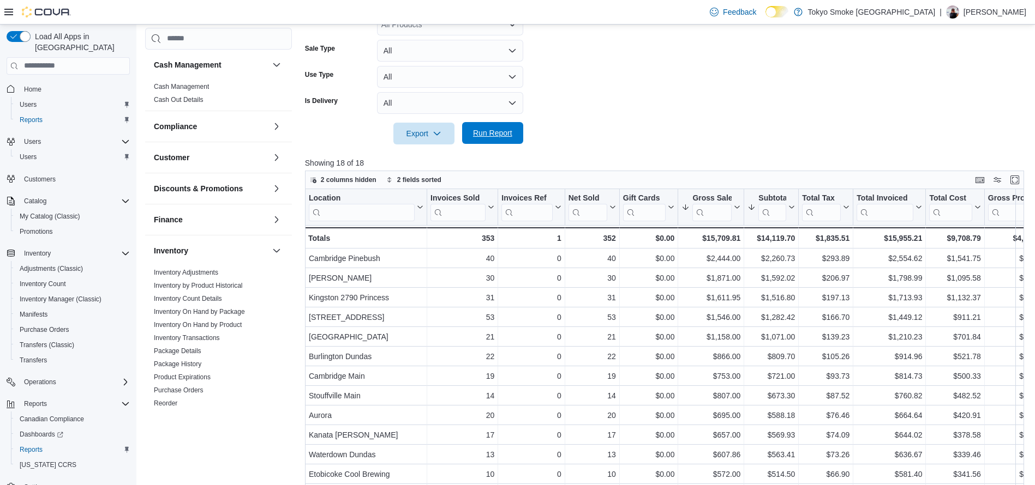  I want to click on span: Package History, so click(177, 364).